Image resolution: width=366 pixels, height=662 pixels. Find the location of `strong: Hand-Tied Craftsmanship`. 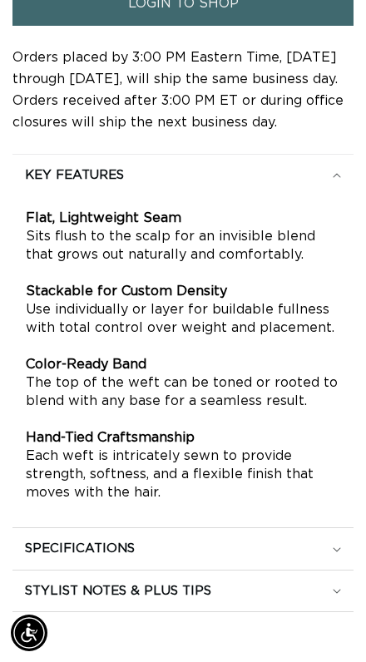

strong: Hand-Tied Craftsmanship is located at coordinates (110, 438).